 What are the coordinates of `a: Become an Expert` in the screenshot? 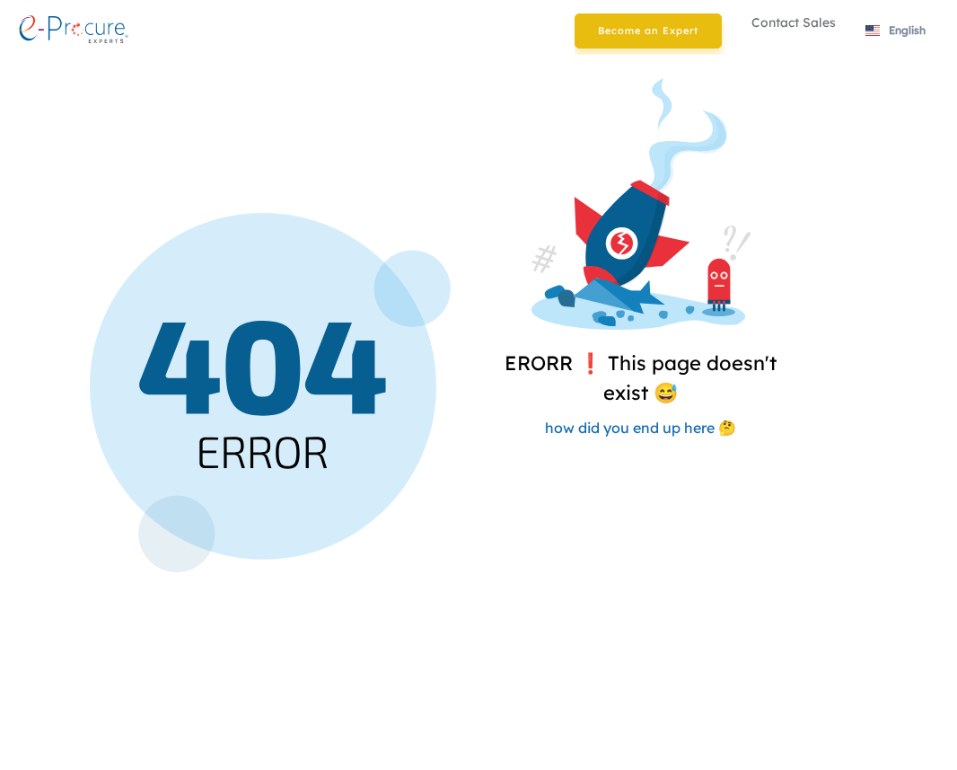 It's located at (648, 31).